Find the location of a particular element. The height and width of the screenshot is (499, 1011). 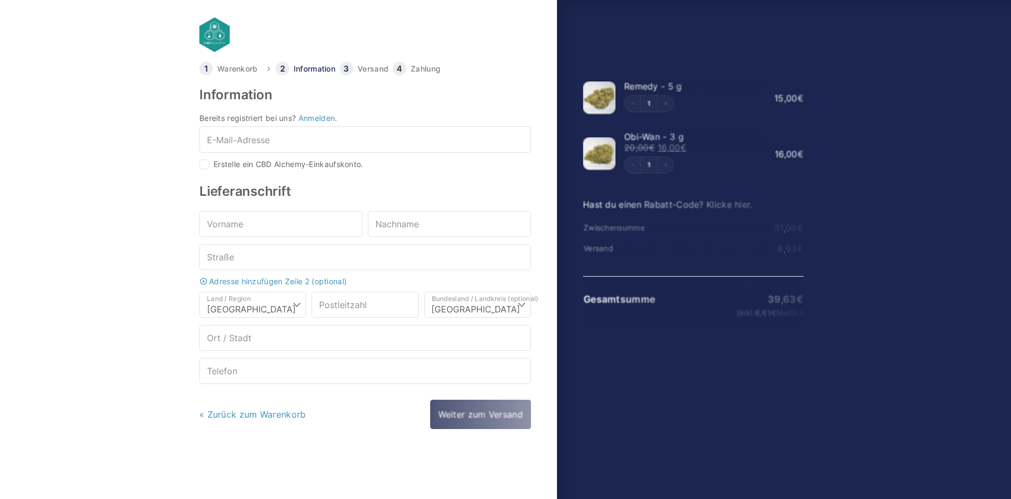

a: « Zurück zum Warenkorb is located at coordinates (253, 414).